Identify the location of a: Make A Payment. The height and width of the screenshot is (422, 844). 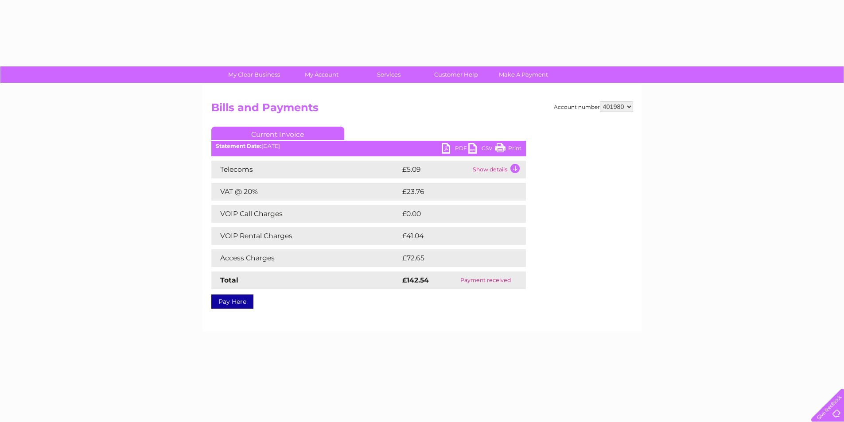
(523, 74).